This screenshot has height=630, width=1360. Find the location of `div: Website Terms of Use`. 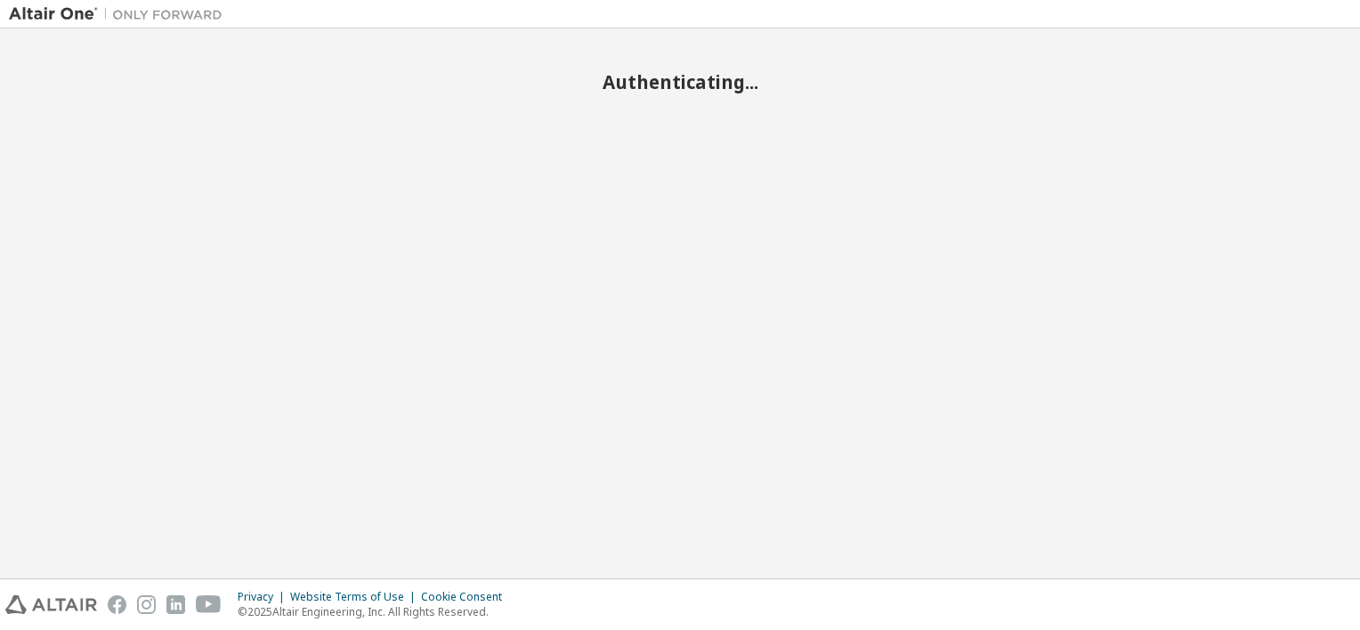

div: Website Terms of Use is located at coordinates (355, 597).